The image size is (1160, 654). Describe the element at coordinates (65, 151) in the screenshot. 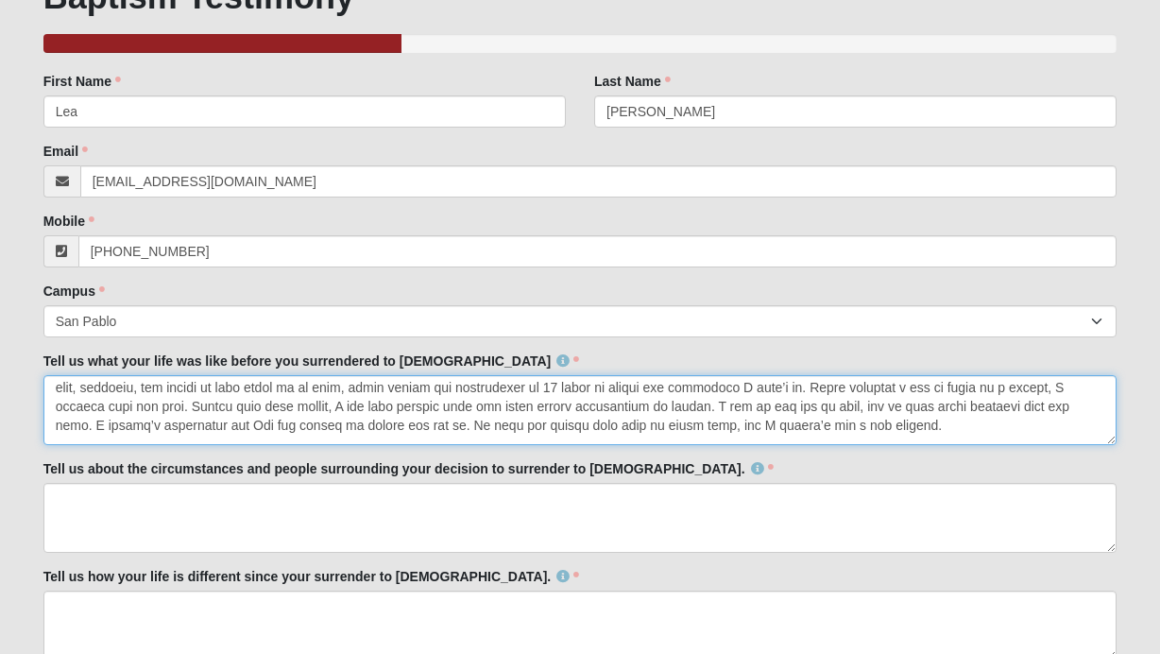

I see `label: Email` at that location.